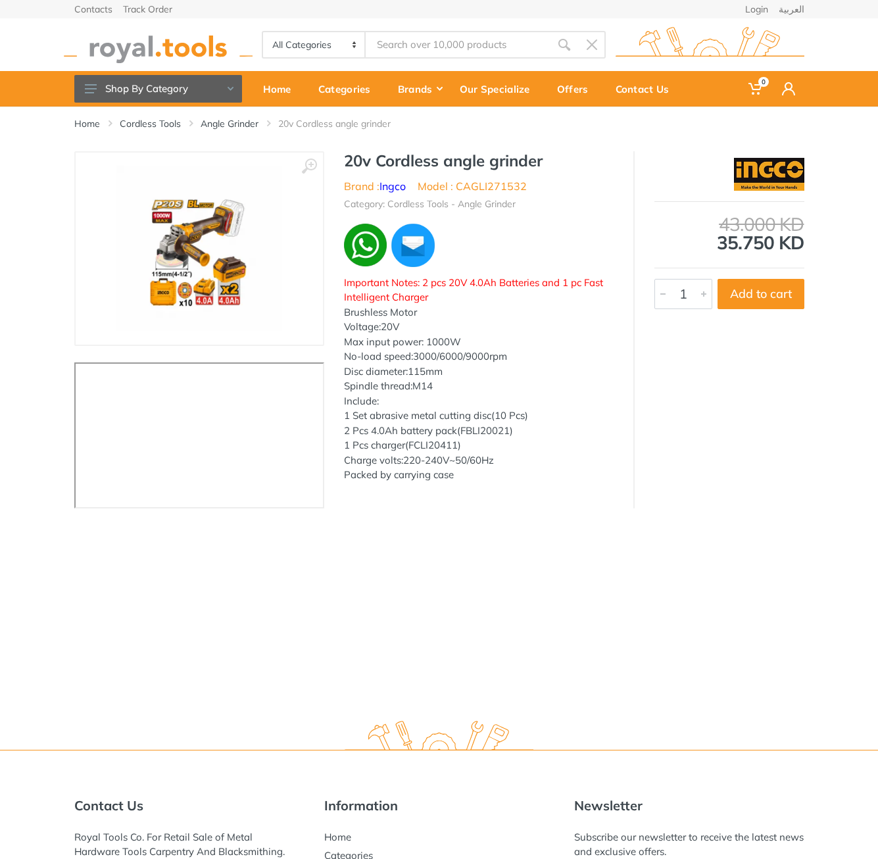 This screenshot has height=859, width=878. Describe the element at coordinates (439, 124) in the screenshot. I see `nav: breadcrumb` at that location.